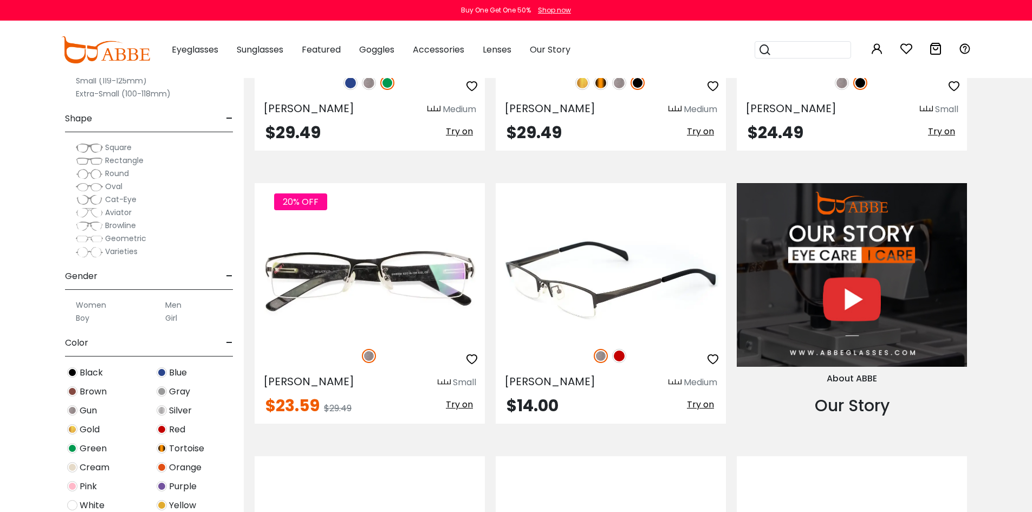  Describe the element at coordinates (123, 94) in the screenshot. I see `label: Extra-Small (100-118mm)` at that location.